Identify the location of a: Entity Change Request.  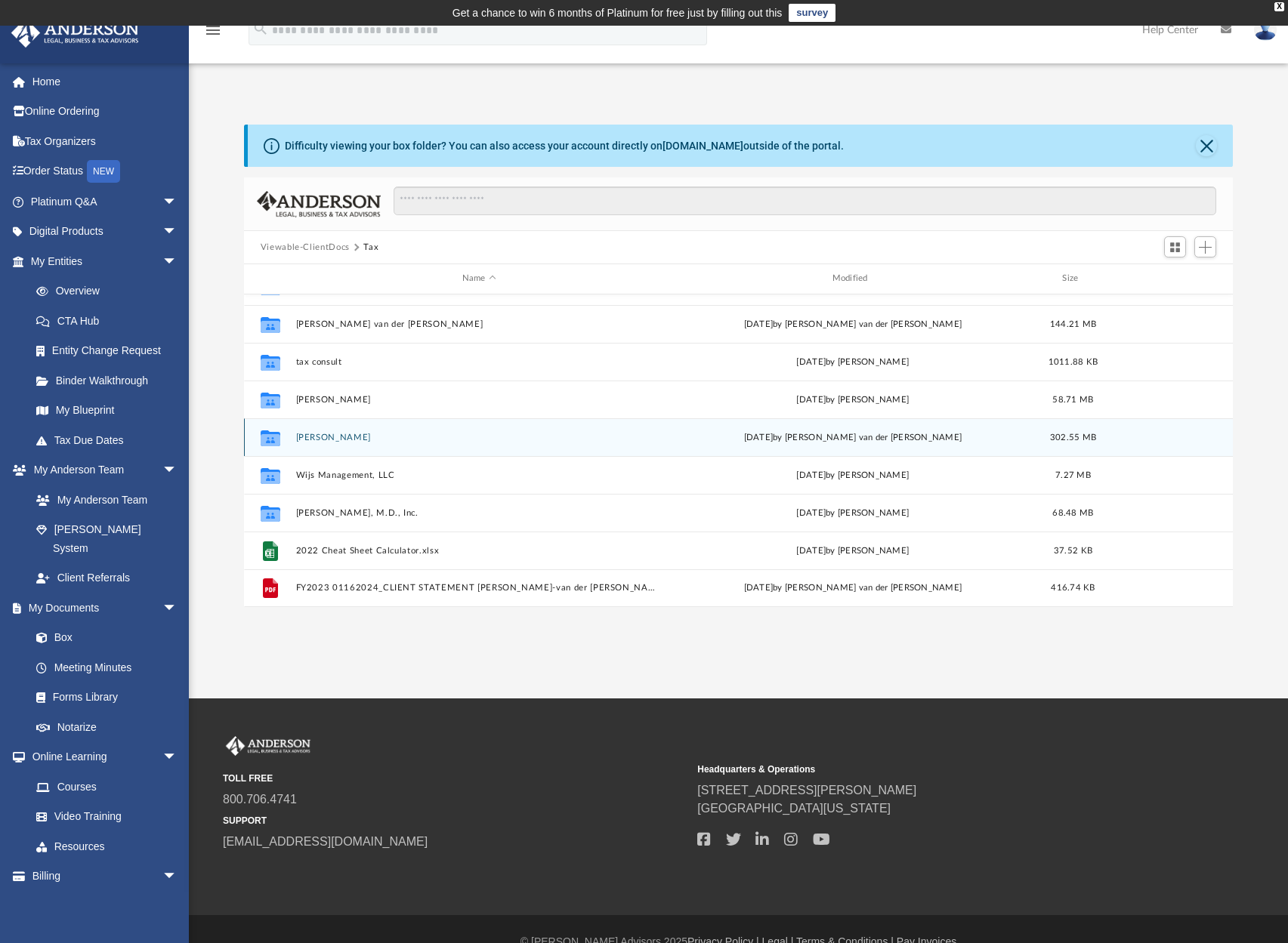
(110, 351).